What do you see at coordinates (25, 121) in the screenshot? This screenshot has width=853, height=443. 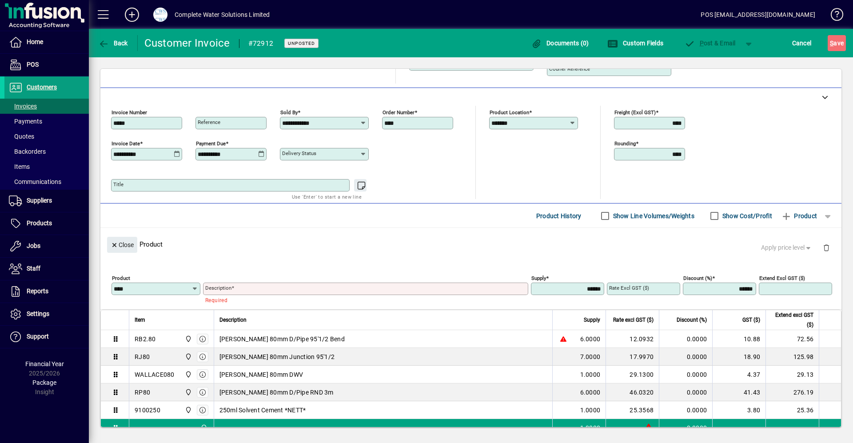 I see `span: Payments` at bounding box center [25, 121].